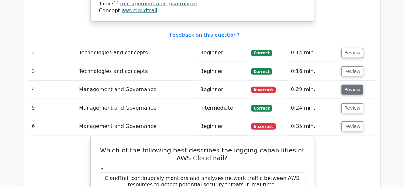 This screenshot has height=187, width=404. I want to click on td: 0:24 min., so click(314, 108).